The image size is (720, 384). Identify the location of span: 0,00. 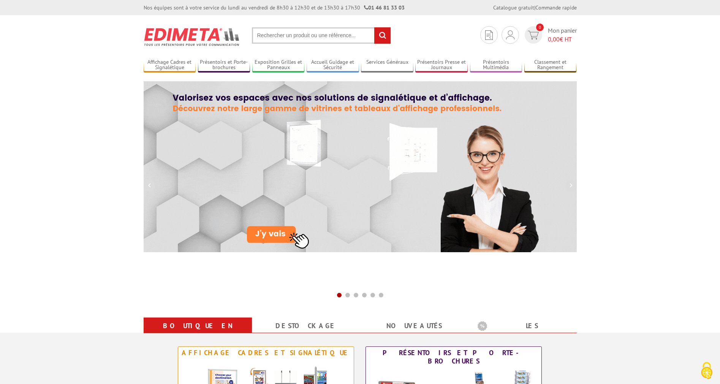
(553, 39).